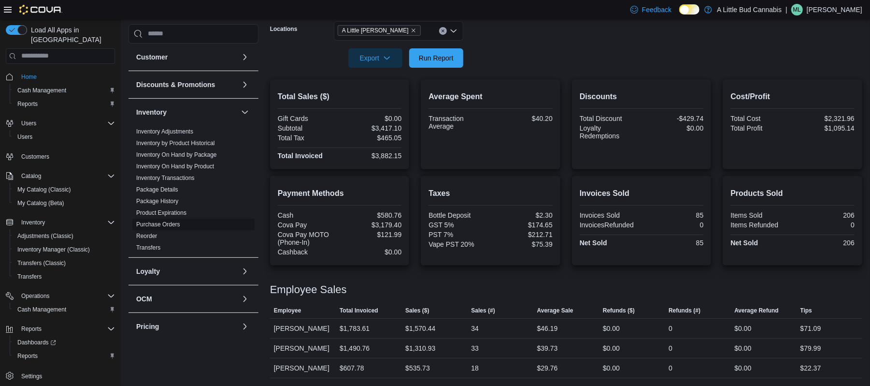 The height and width of the screenshot is (386, 870). Describe the element at coordinates (176, 155) in the screenshot. I see `a: Inventory On Hand by Package` at that location.